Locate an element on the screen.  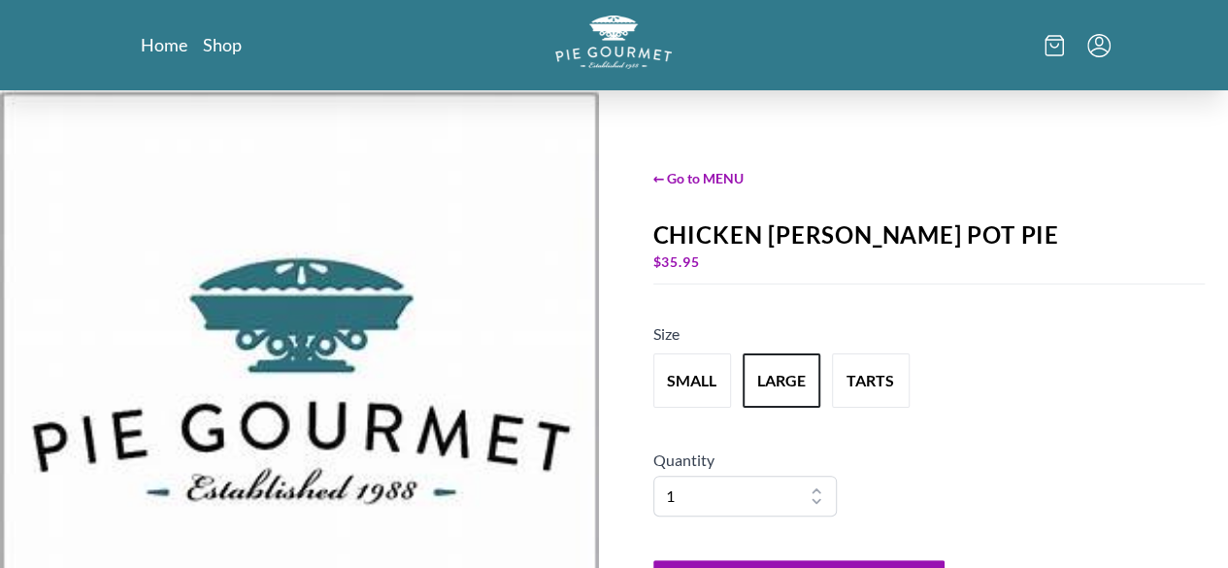
span: ← Go to MENU is located at coordinates (929, 178).